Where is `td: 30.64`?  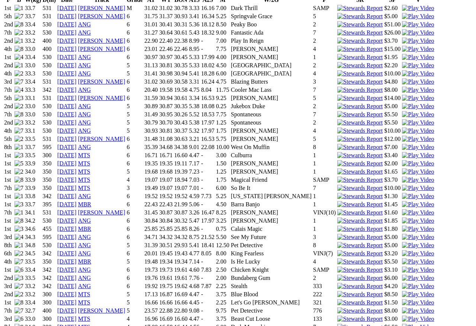
td: 30.64 is located at coordinates (166, 33).